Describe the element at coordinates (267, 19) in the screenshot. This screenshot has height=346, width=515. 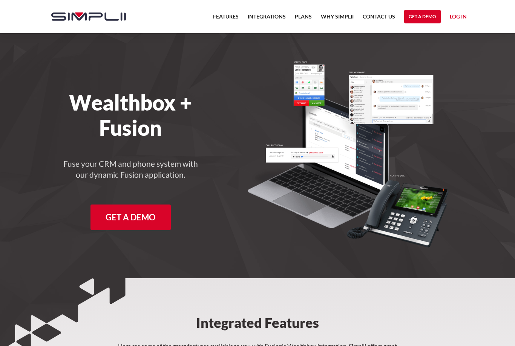
I see `a: Integrations` at that location.